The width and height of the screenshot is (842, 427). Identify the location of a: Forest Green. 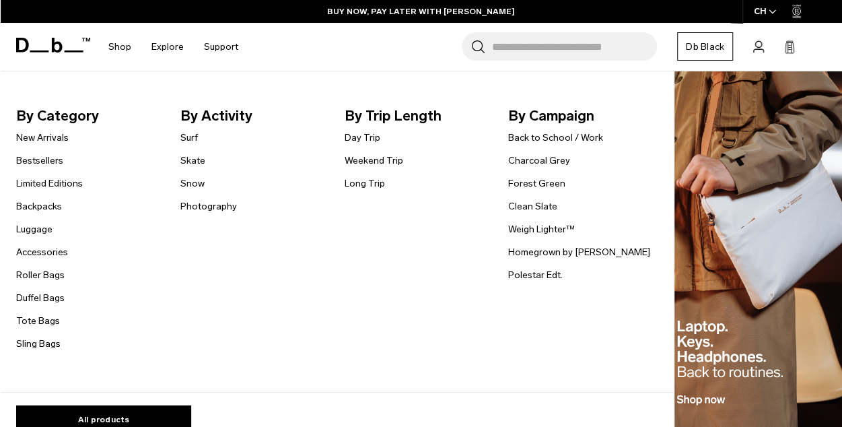
(536, 183).